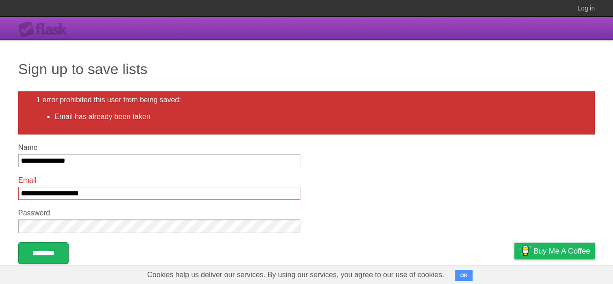 The height and width of the screenshot is (284, 613). What do you see at coordinates (525, 251) in the screenshot?
I see `img: Buy me a coffee` at bounding box center [525, 251].